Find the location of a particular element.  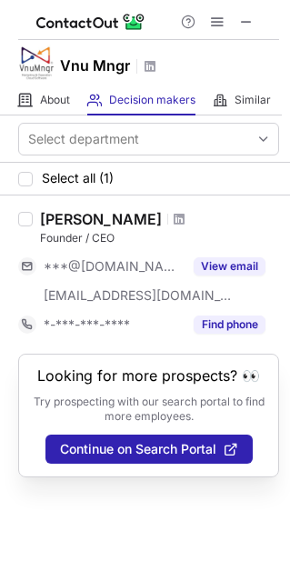

div: Founder / CEO is located at coordinates (159, 238).